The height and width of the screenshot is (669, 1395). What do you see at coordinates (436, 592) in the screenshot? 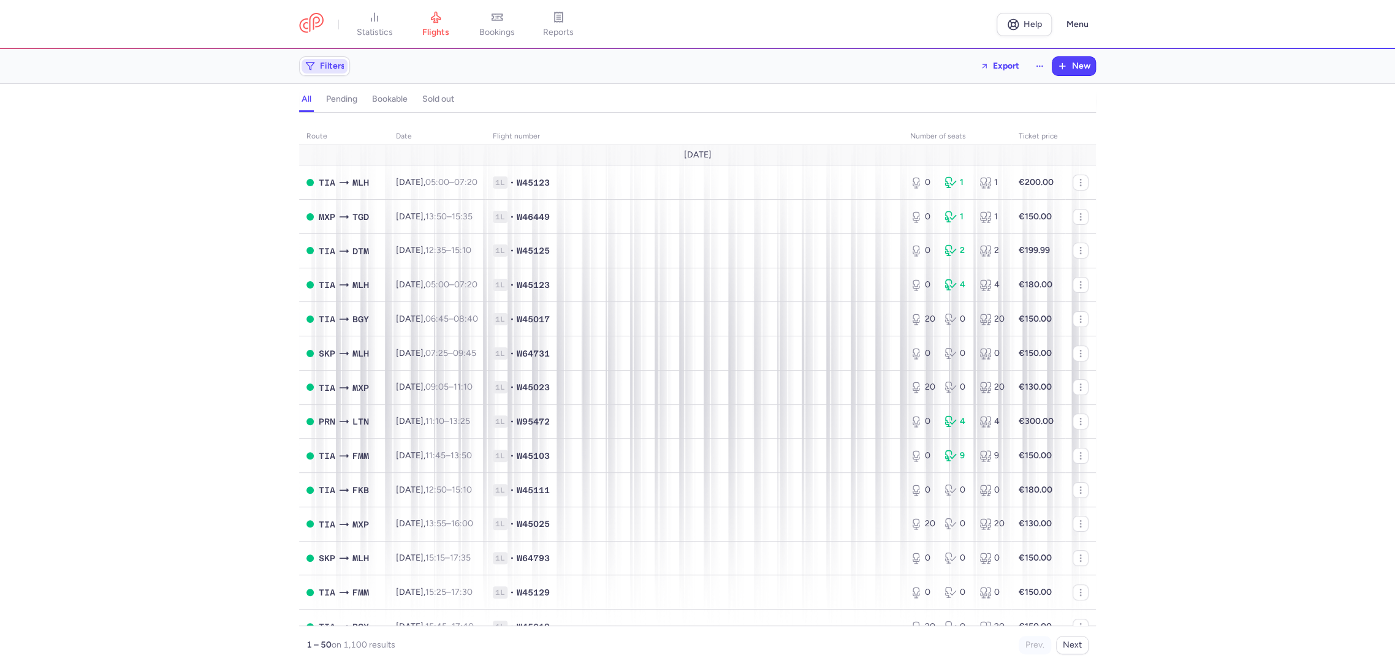
I see `time: 15:25` at bounding box center [436, 592].